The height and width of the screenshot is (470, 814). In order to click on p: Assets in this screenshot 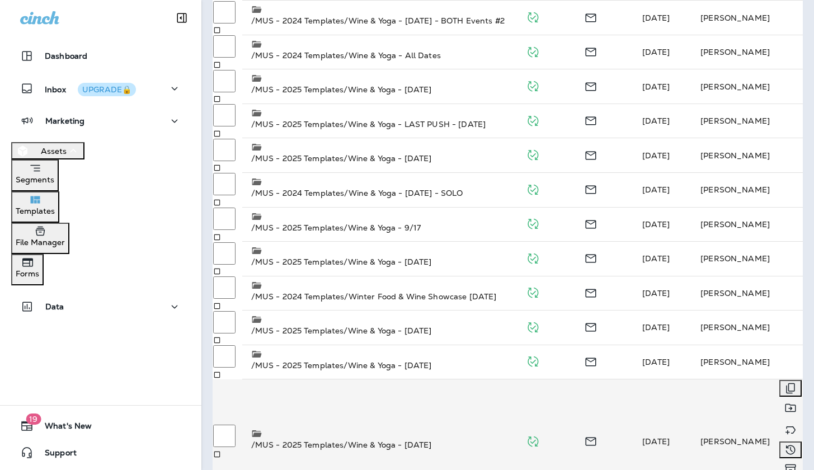, I will do `click(54, 151)`.